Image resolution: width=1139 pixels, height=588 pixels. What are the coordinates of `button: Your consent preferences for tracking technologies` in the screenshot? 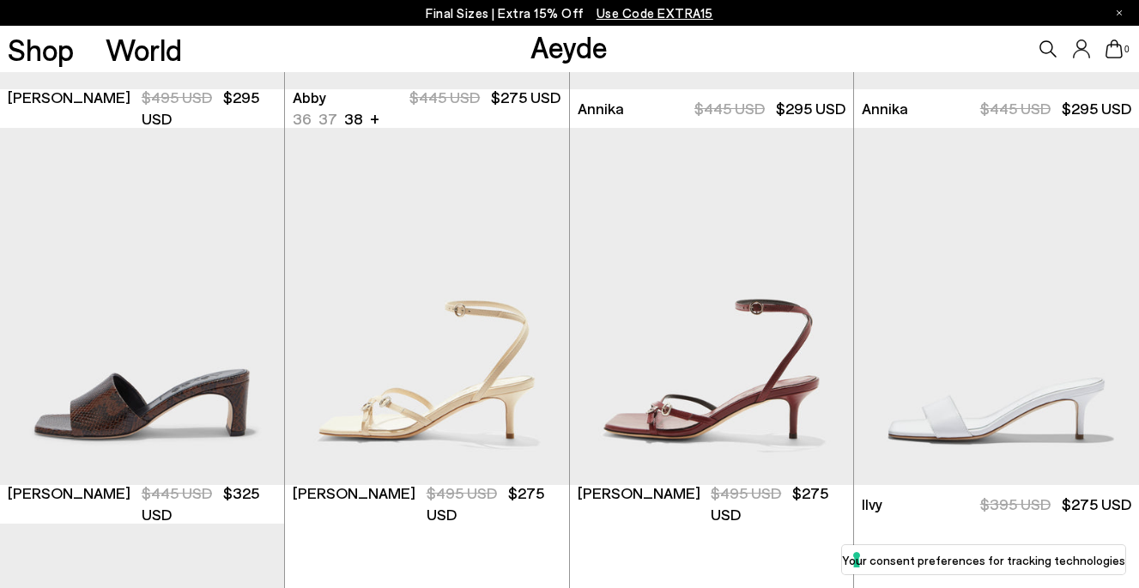 It's located at (984, 560).